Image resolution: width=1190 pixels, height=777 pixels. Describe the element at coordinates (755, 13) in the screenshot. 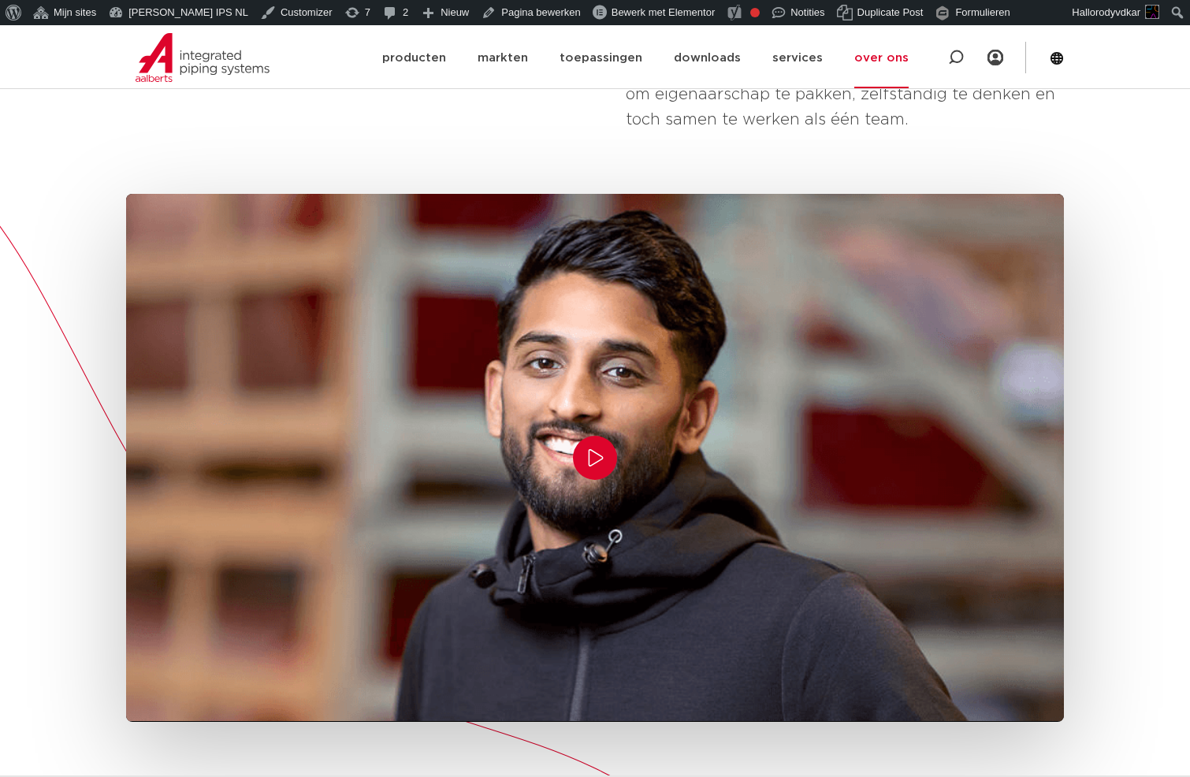

I see `div: Focus keyphrase niet ingevuld` at that location.